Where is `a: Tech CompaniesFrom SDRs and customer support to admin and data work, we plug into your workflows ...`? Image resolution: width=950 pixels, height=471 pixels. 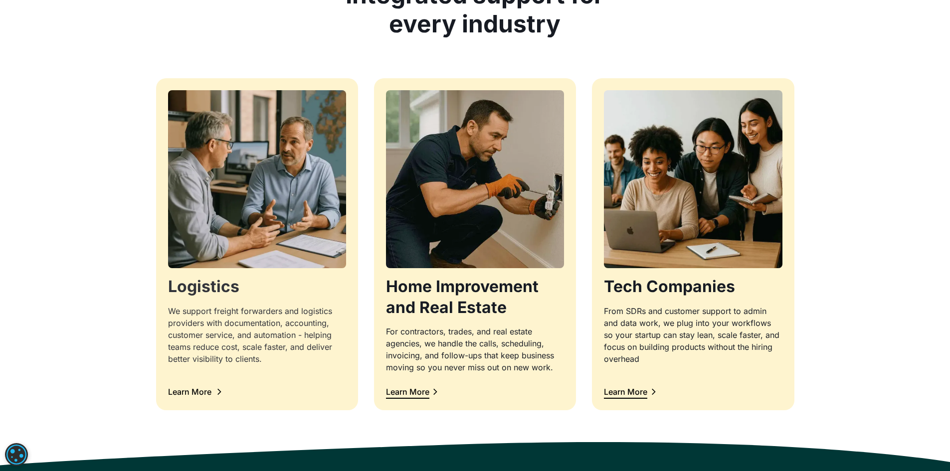 a: Tech CompaniesFrom SDRs and customer support to admin and data work, we plug into your workflows ... is located at coordinates (693, 244).